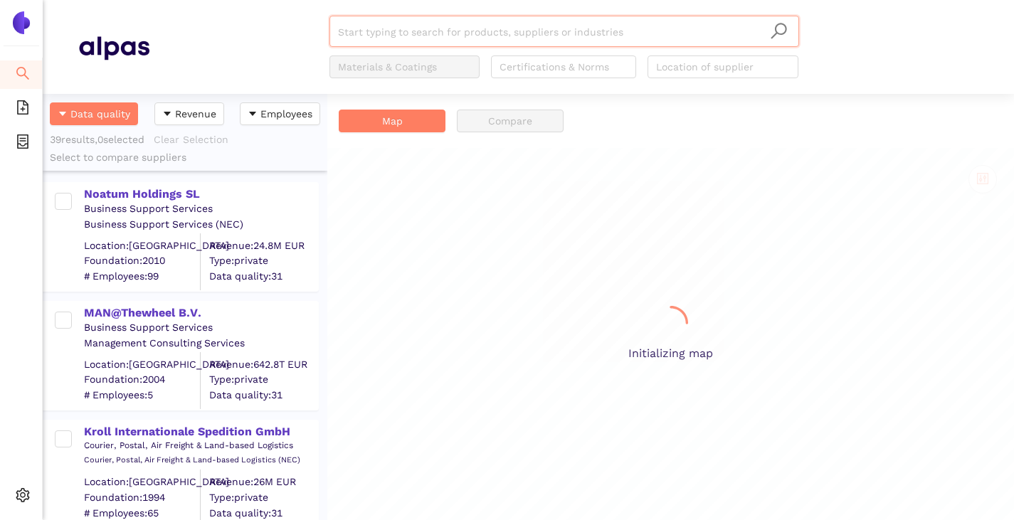  What do you see at coordinates (263, 245) in the screenshot?
I see `div: Revenue: 24.8M EUR` at bounding box center [263, 245].